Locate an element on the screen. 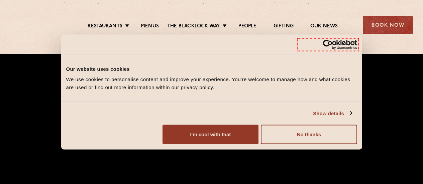 Image resolution: width=423 pixels, height=184 pixels. button: No thanks is located at coordinates (309, 135).